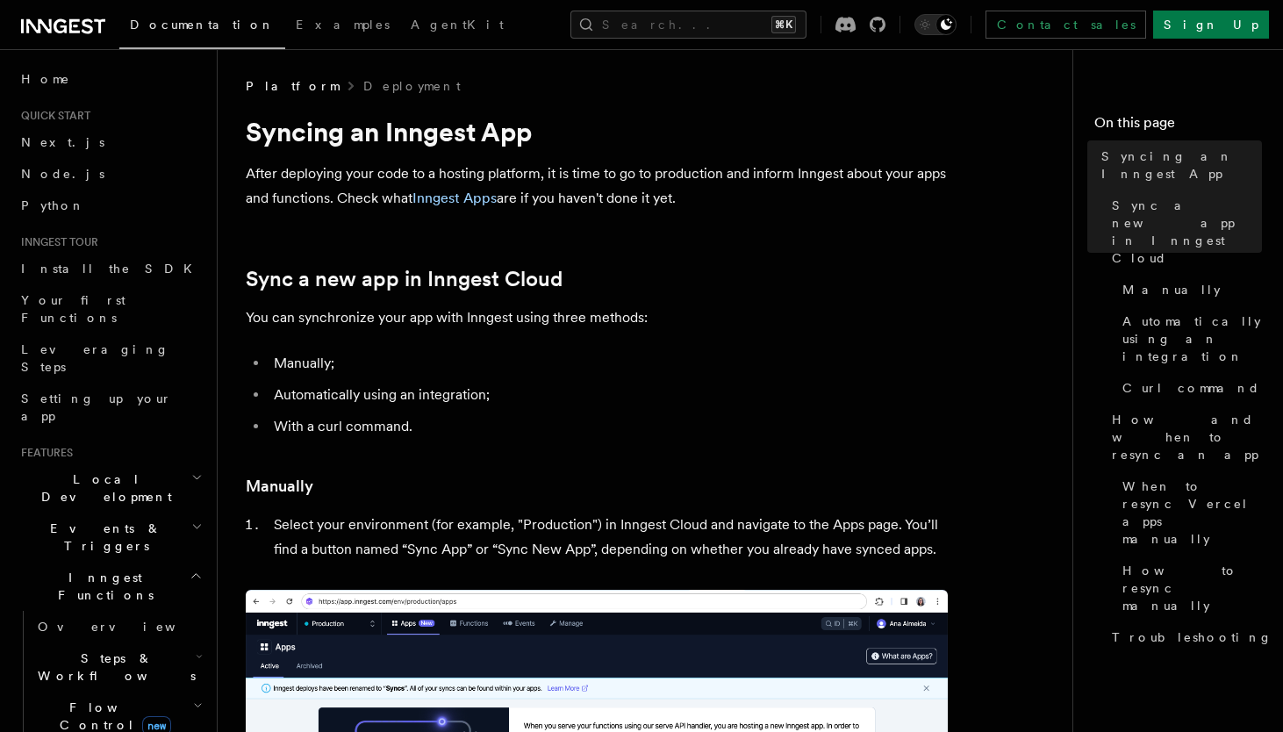 This screenshot has height=732, width=1283. I want to click on span: Local Development, so click(103, 488).